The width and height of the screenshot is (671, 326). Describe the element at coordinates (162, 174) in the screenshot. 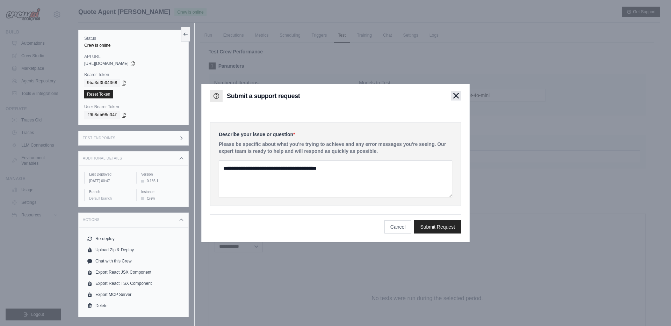

I see `label: Version` at that location.